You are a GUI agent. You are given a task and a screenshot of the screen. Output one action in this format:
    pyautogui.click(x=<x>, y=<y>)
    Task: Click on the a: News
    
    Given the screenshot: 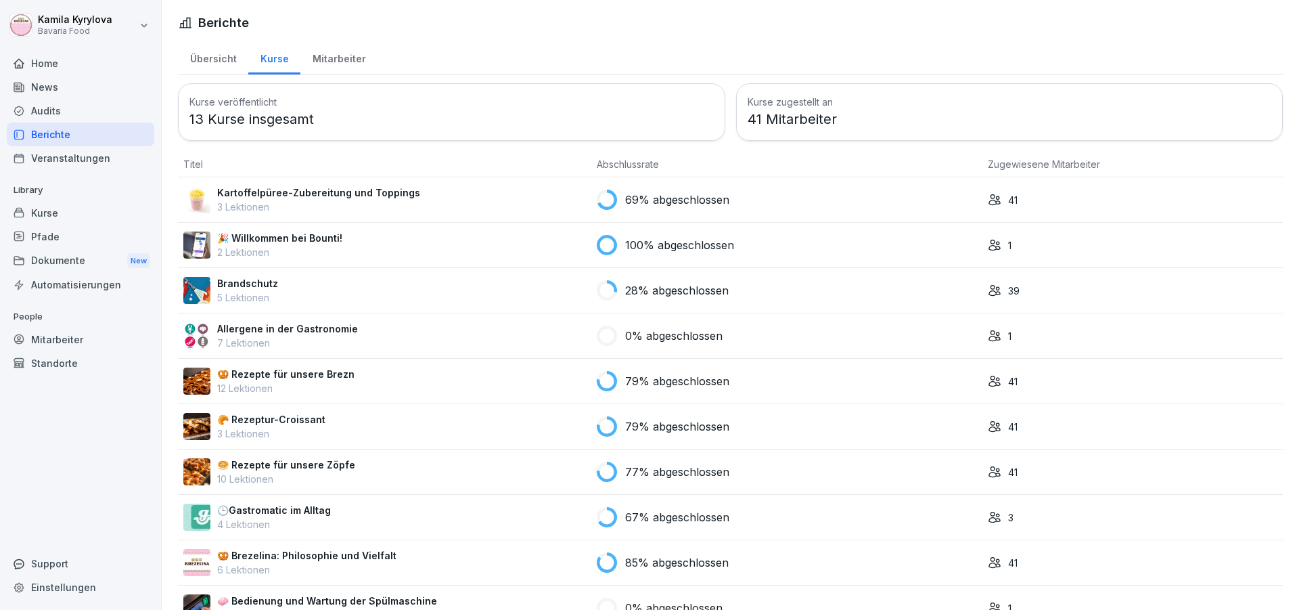 What is the action you would take?
    pyautogui.click(x=81, y=87)
    